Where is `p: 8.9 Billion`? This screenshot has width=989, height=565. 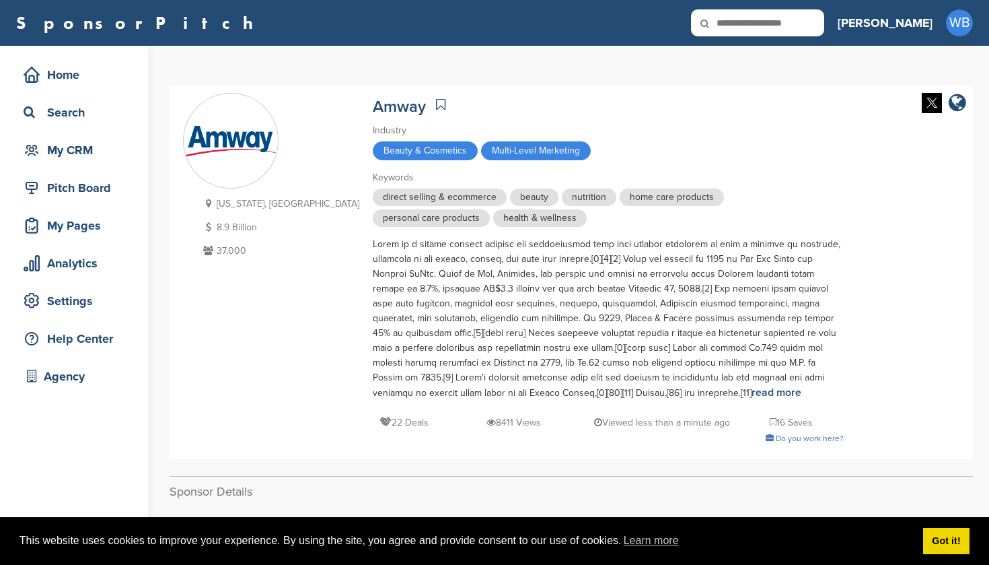 p: 8.9 Billion is located at coordinates (279, 227).